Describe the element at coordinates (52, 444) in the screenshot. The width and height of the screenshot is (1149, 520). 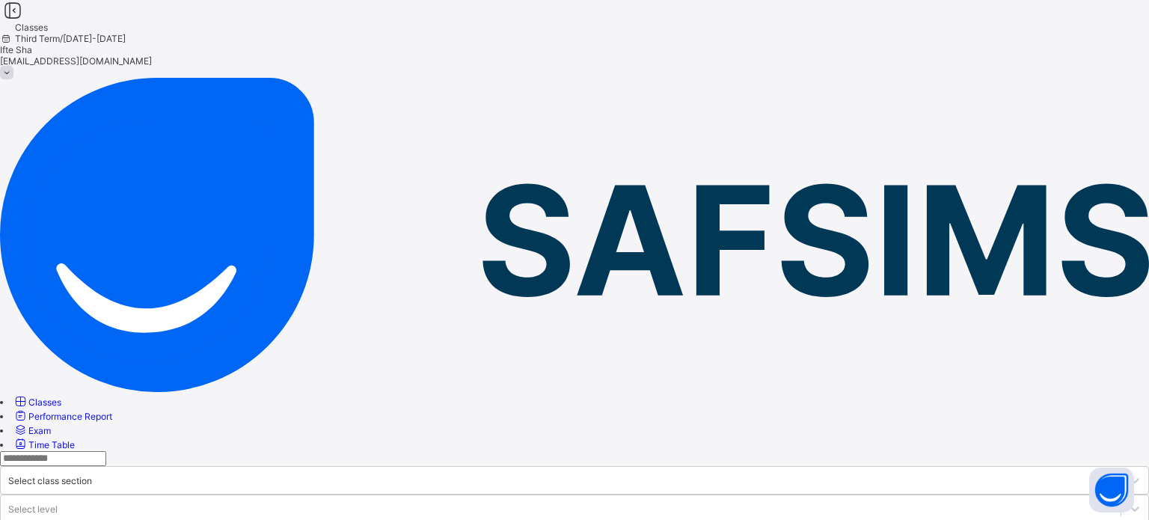
I see `span: Time Table` at that location.